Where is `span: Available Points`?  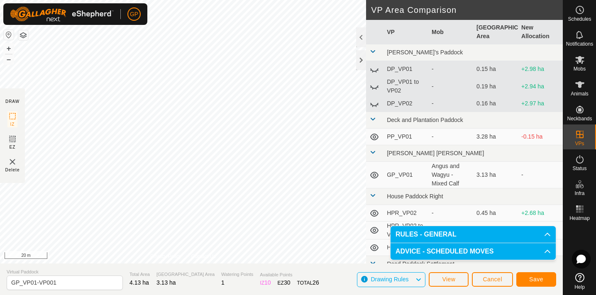
span: Available Points is located at coordinates (289, 275).